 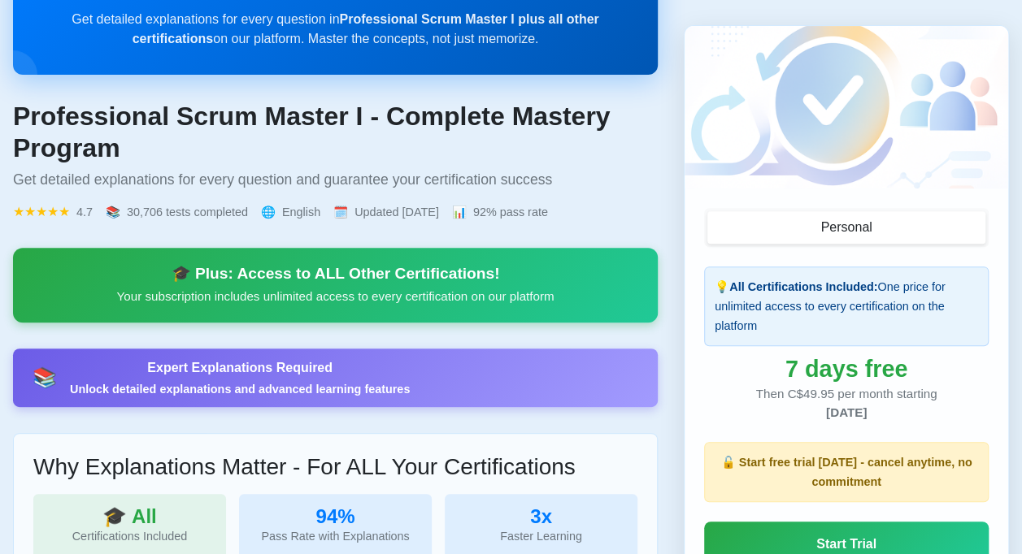 I want to click on span: 92% pass rate, so click(x=510, y=212).